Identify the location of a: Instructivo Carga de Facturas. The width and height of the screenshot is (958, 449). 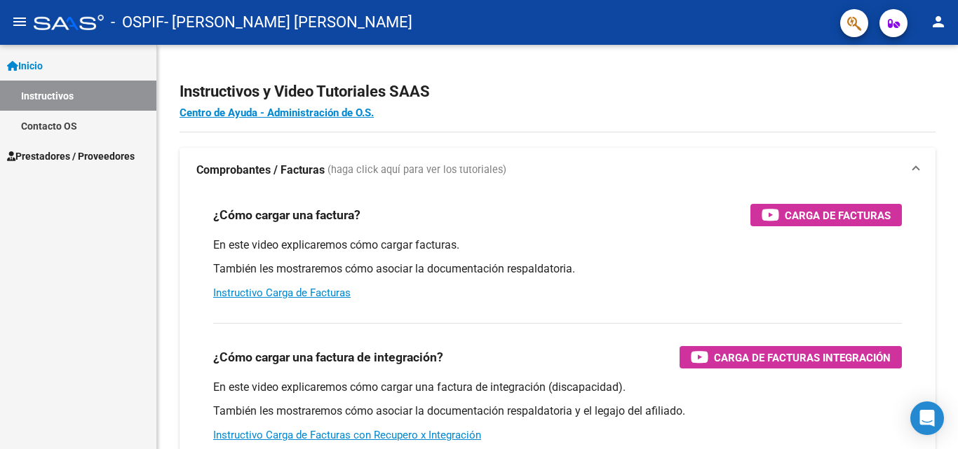
(282, 293).